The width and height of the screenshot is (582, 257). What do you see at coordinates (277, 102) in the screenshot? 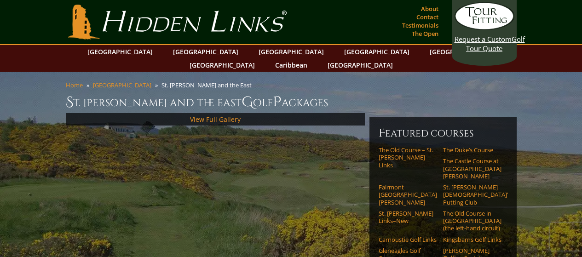
I see `span: P` at bounding box center [277, 102].